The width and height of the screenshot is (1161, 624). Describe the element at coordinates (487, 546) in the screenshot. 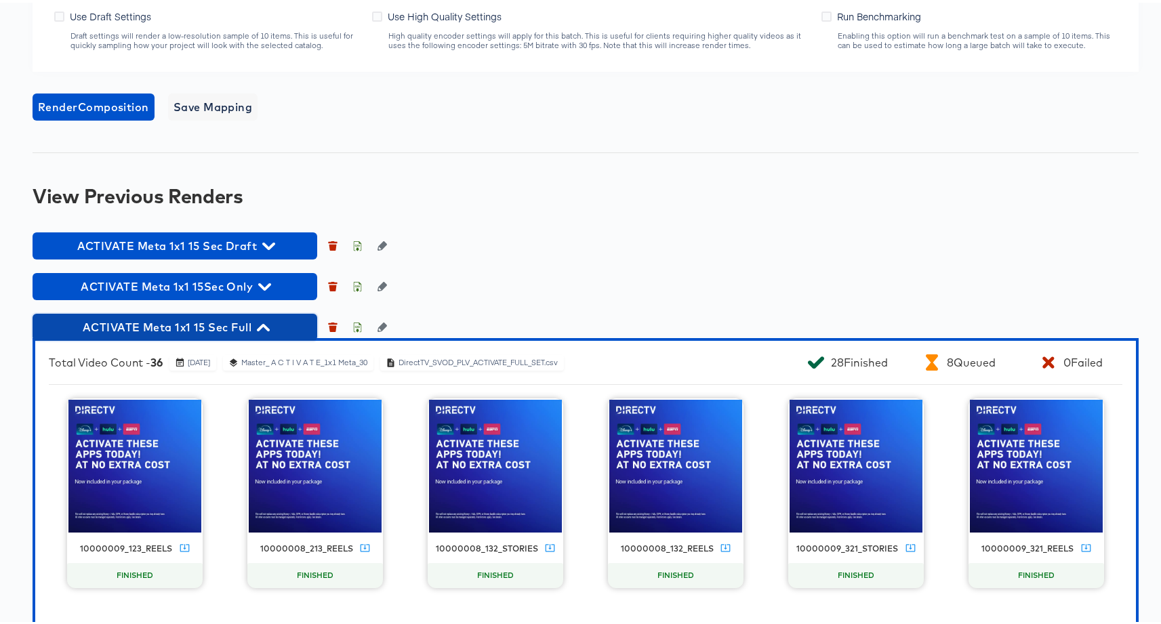

I see `div: 10000008_132_stories` at that location.